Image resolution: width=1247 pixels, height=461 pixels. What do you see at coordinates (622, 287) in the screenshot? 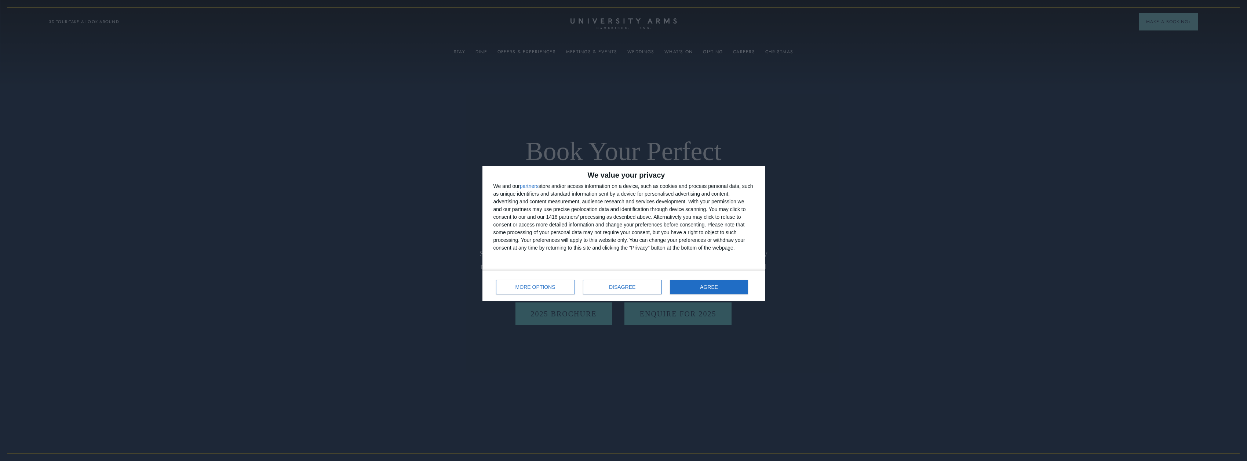
I see `span: DISAGREE` at bounding box center [622, 287].